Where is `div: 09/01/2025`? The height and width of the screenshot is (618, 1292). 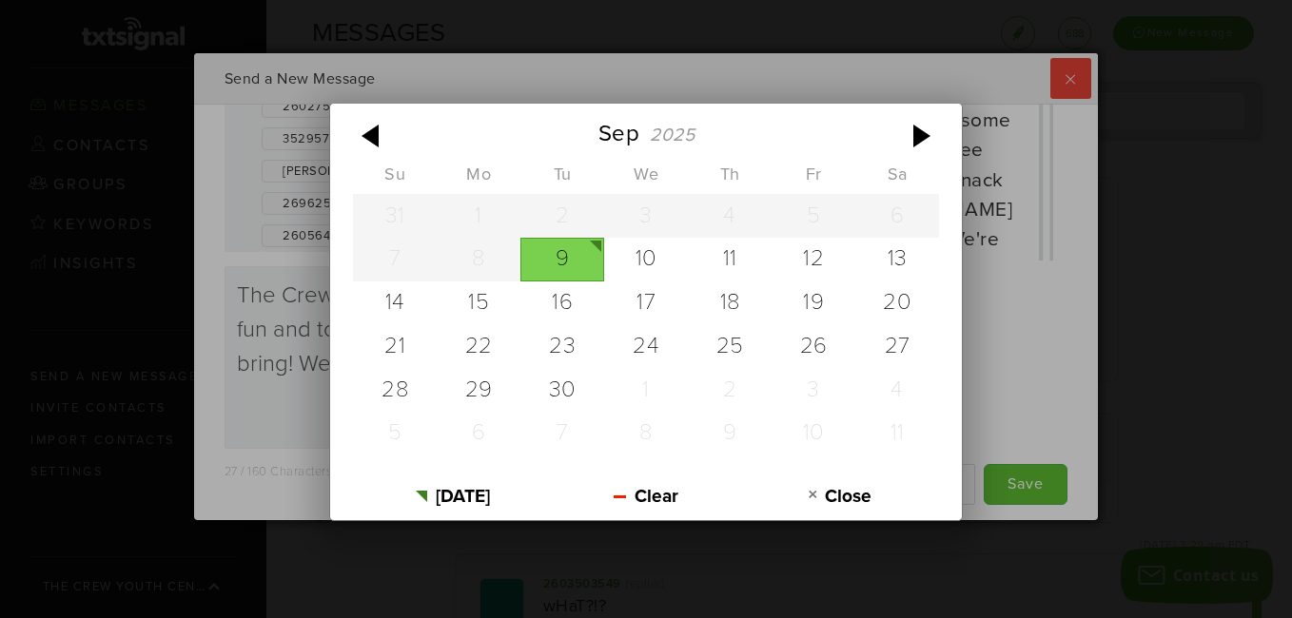
div: 09/01/2025 is located at coordinates (479, 216).